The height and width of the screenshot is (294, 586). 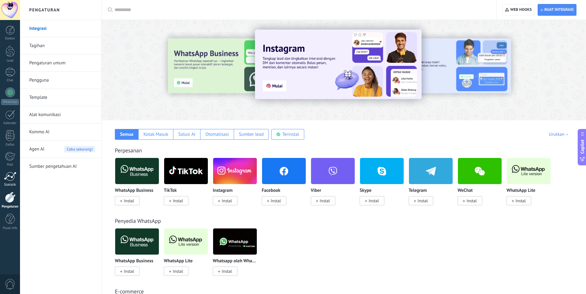 What do you see at coordinates (233, 66) in the screenshot?
I see `img: Slide 3` at bounding box center [233, 66].